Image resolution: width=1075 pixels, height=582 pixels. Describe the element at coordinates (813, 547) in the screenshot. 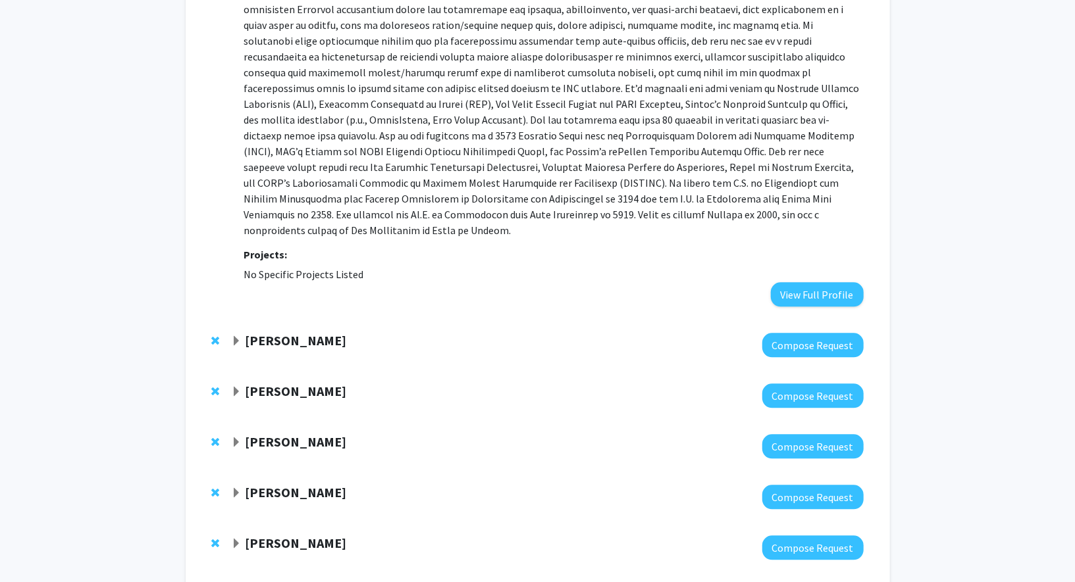

I see `button: Compose Request to Patrick Cahan` at that location.